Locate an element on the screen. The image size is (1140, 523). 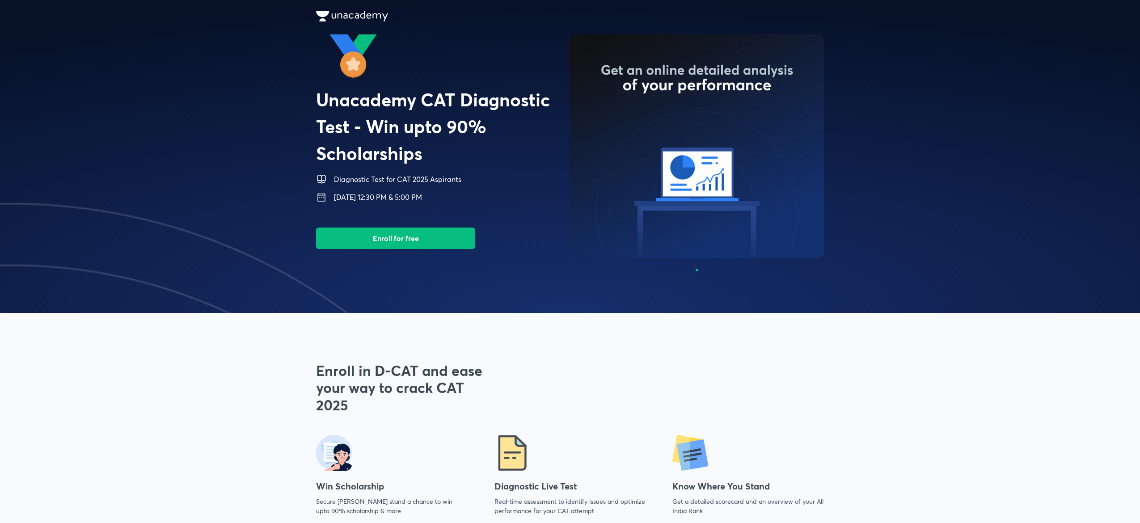
p: Get a detailed scorecard and an overview of your All India Rank. is located at coordinates (748, 506).